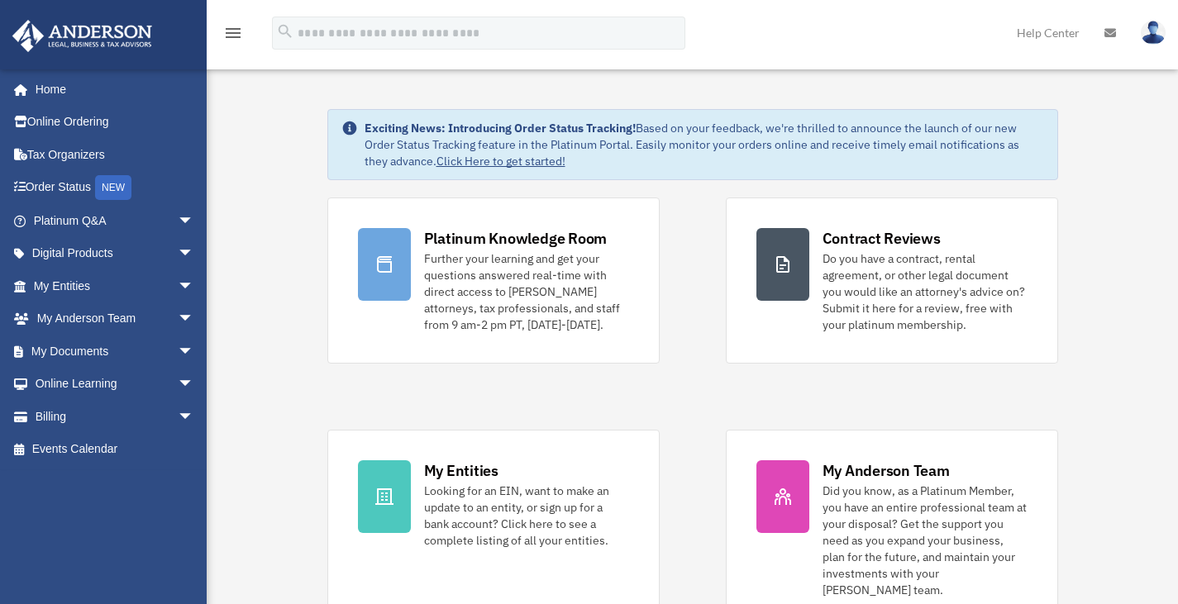  Describe the element at coordinates (115, 417) in the screenshot. I see `a: Billingarrow_drop_down` at that location.